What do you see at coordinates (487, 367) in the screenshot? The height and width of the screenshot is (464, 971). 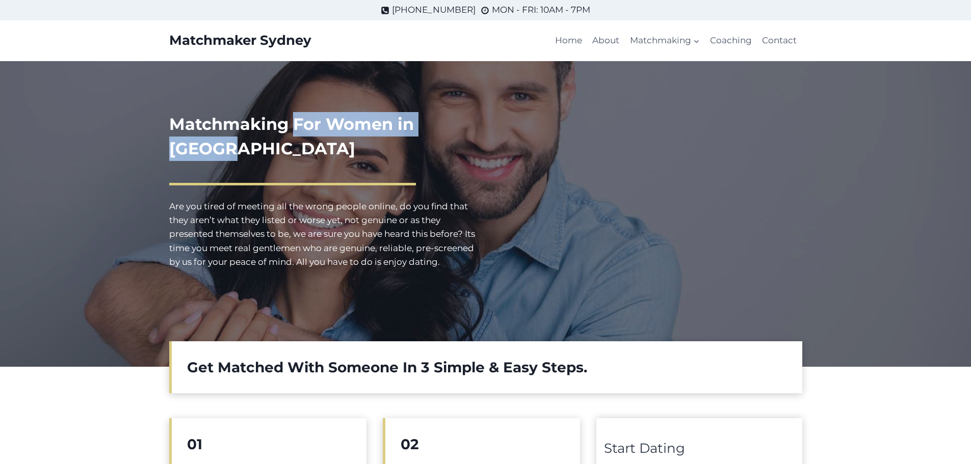 I see `h2: Get Matched With Someone In 3 Simple & Easy Steps.​` at bounding box center [487, 367].